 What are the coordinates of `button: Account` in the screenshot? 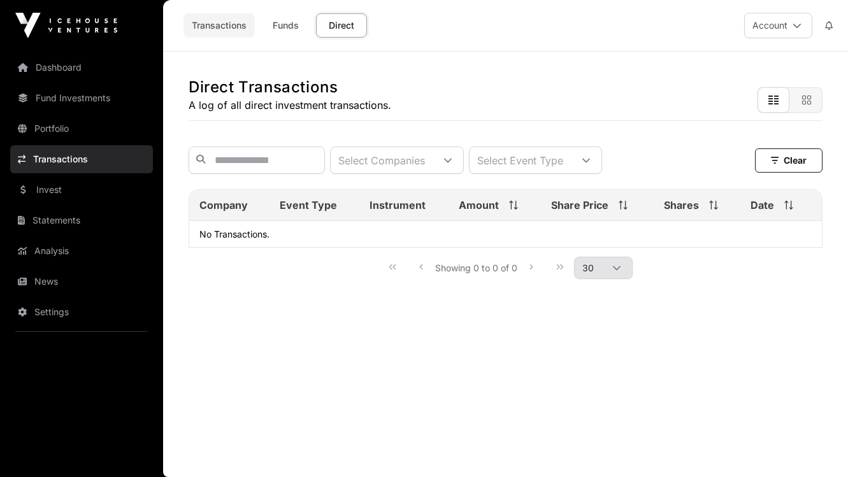 It's located at (778, 25).